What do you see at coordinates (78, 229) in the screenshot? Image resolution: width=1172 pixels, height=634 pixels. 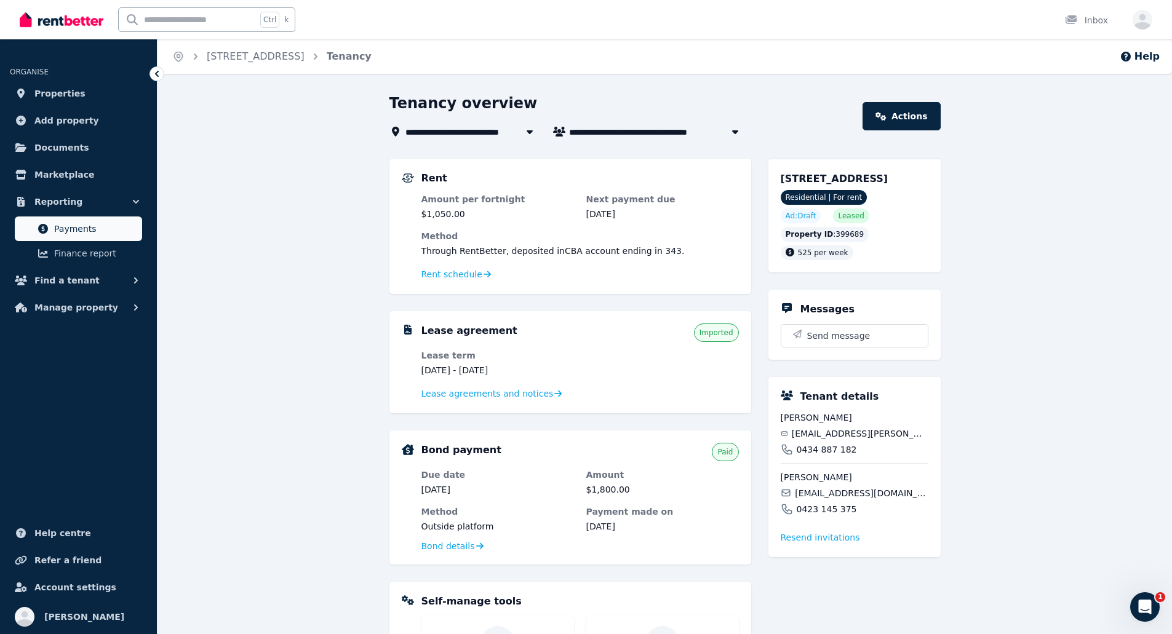 I see `a: Payments` at bounding box center [78, 229].